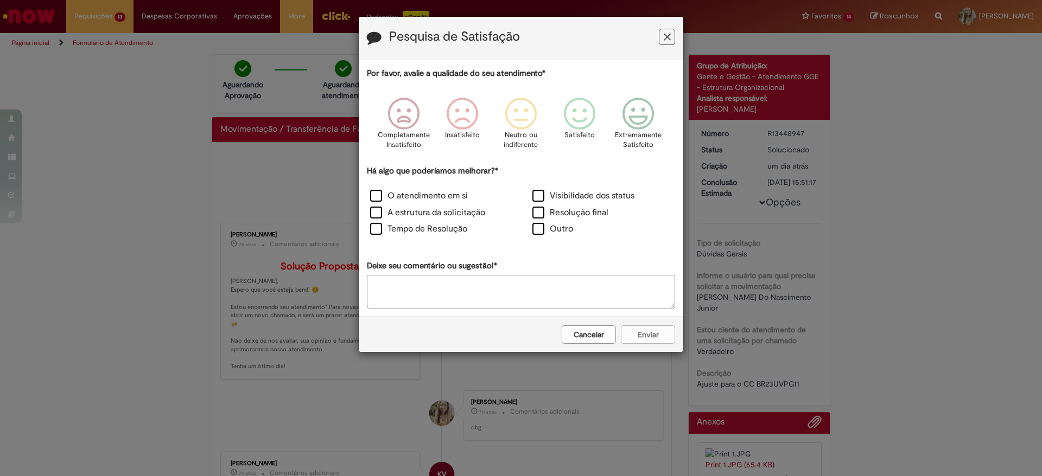  Describe the element at coordinates (638, 140) in the screenshot. I see `p: Extremamente Satisfeito` at that location.